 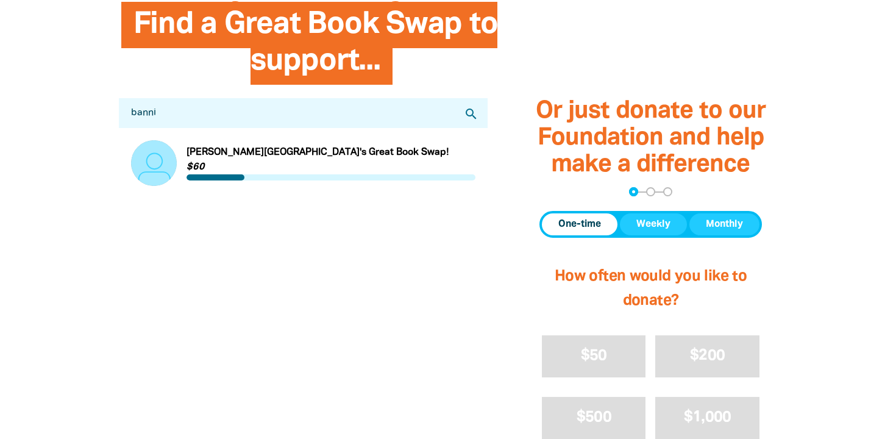 I want to click on i: search, so click(x=471, y=114).